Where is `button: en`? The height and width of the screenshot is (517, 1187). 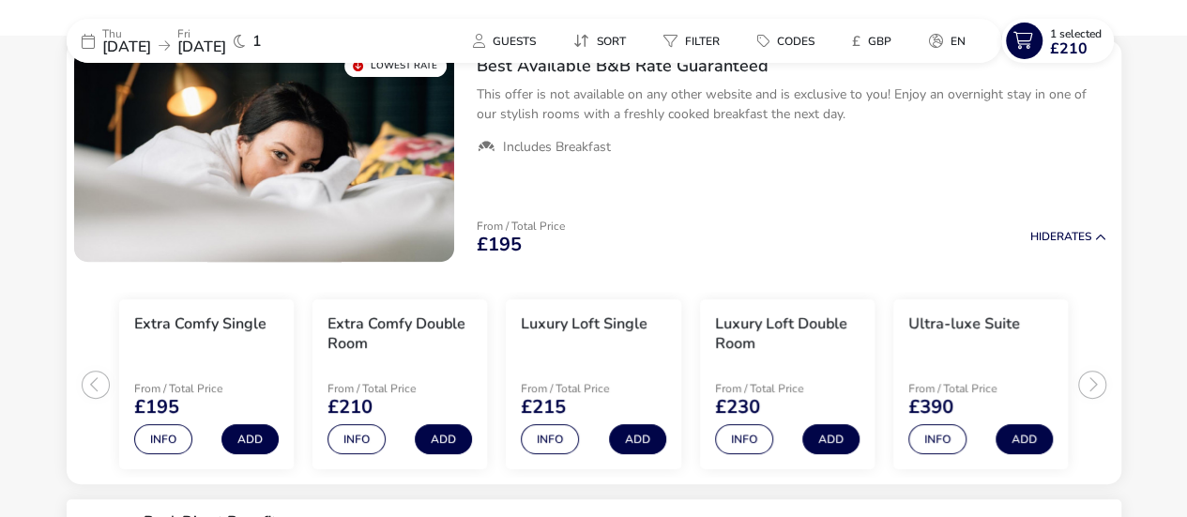 button: en is located at coordinates (947, 40).